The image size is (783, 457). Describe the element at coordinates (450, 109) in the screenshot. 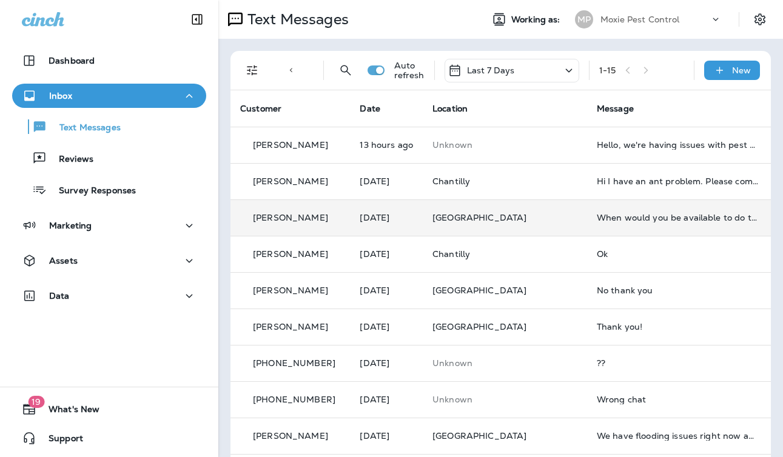

I see `span: Location` at that location.